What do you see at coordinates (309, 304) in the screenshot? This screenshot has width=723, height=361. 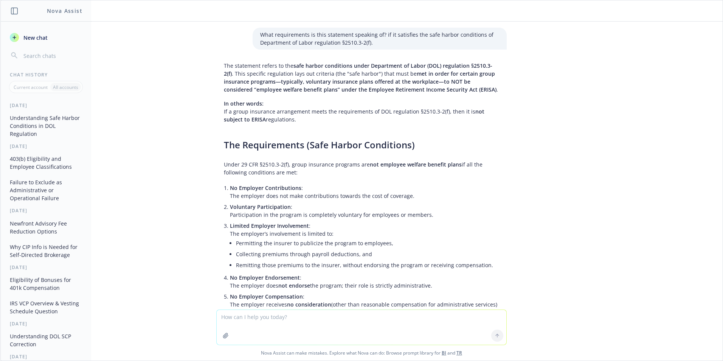 I see `span: no consideration` at bounding box center [309, 304].